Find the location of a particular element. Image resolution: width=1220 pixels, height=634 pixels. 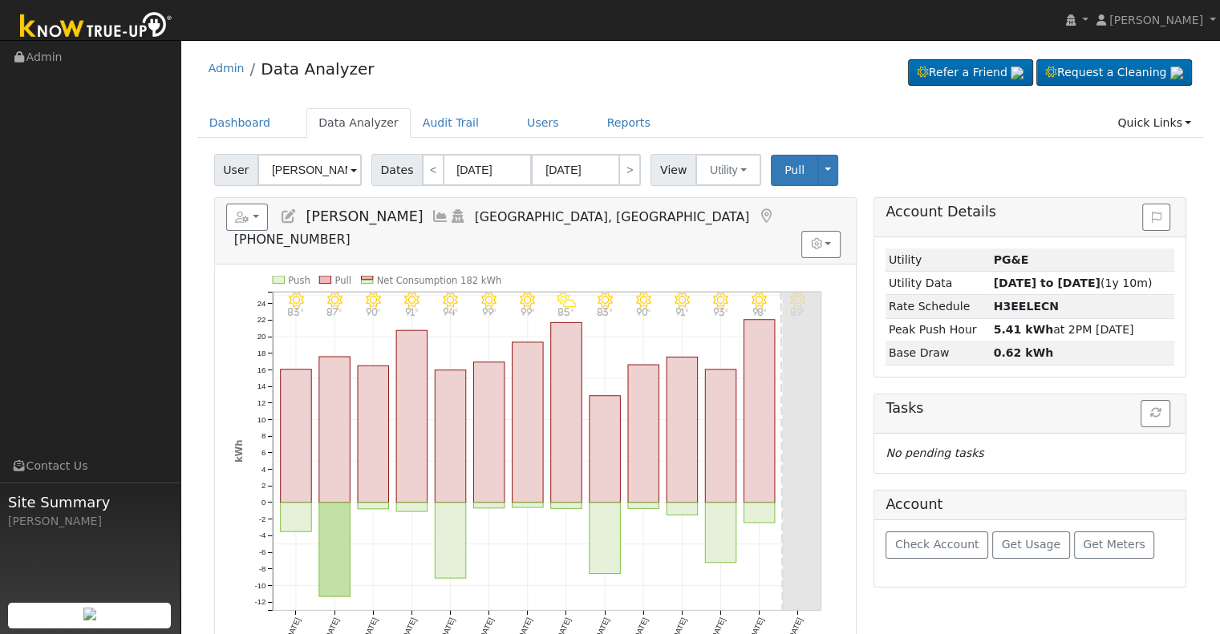

i: 9/12 - Clear is located at coordinates (334, 300).